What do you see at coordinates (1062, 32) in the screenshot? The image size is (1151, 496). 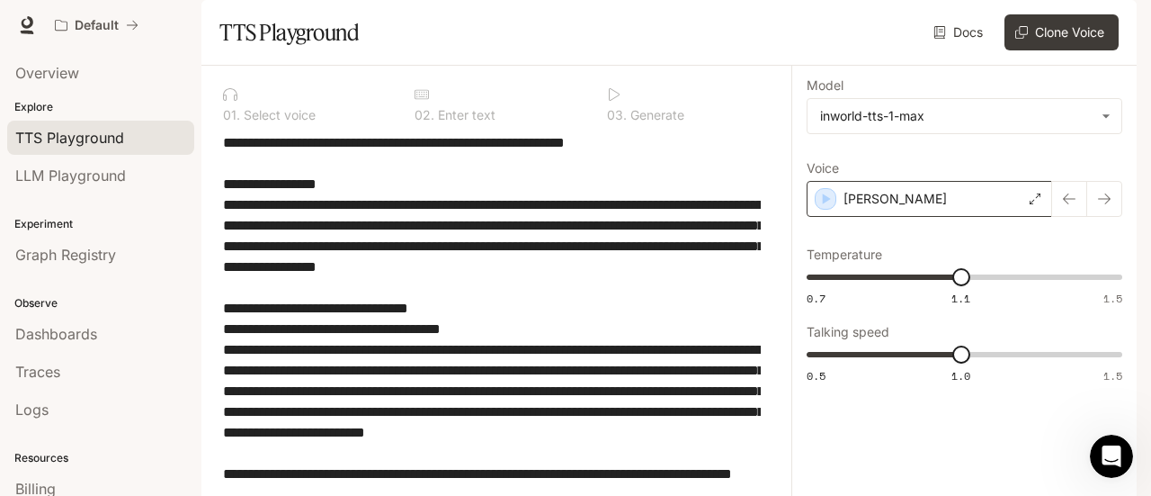 I see `button: Clone Voice` at bounding box center [1062, 32].